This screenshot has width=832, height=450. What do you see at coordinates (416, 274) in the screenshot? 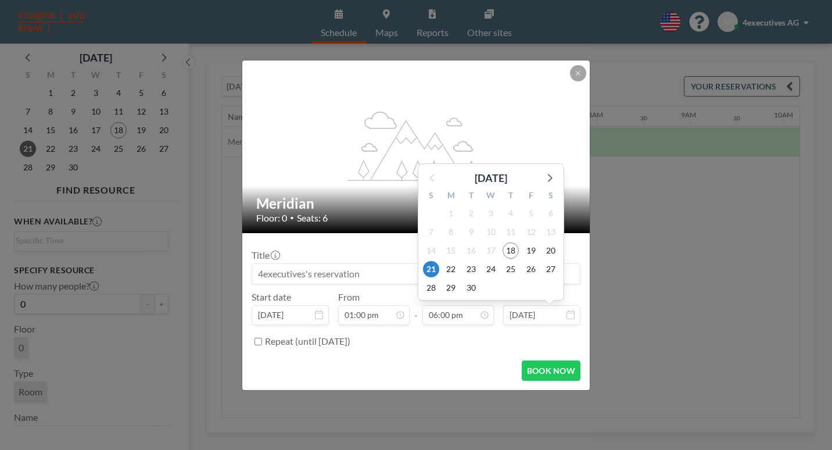
I see `input: 4executives's reservation` at bounding box center [416, 274].